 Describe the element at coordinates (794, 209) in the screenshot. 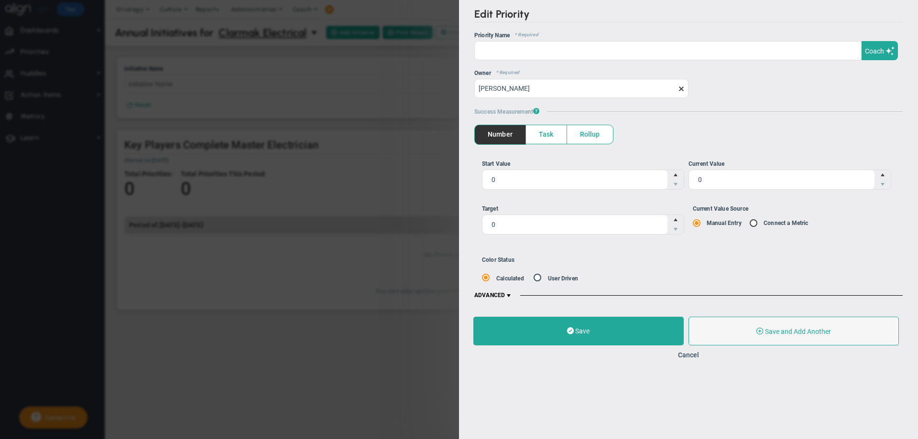

I see `div: Current Value Source` at that location.